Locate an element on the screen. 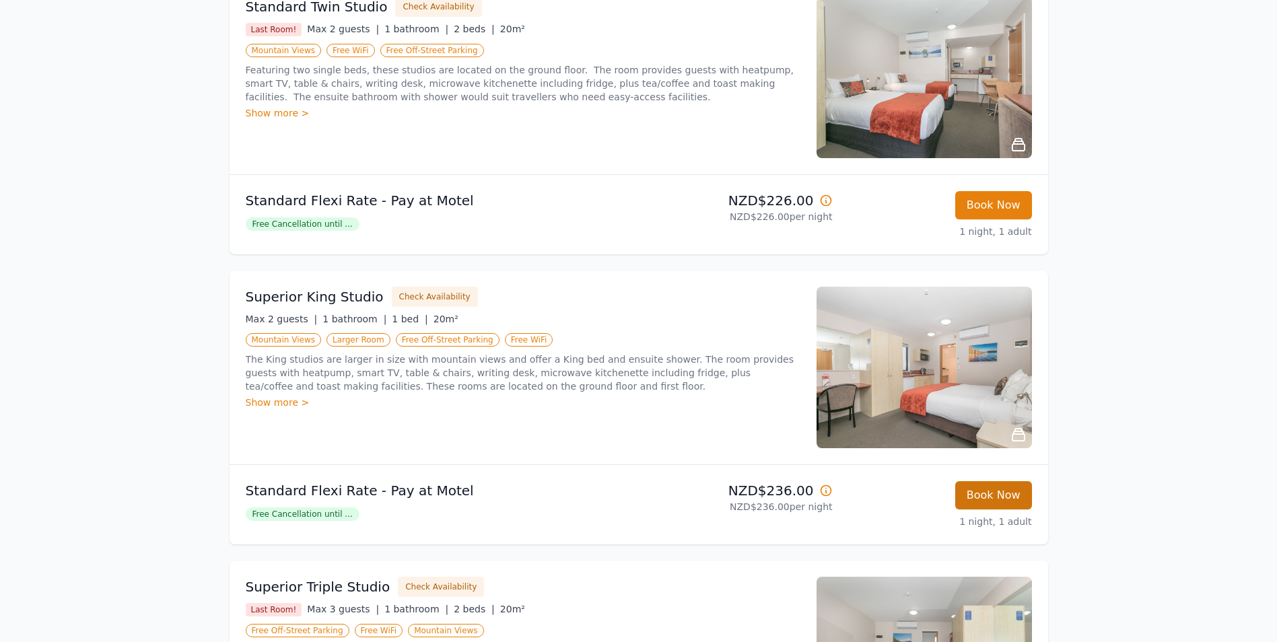 This screenshot has width=1277, height=642. p: NZD$226.00 is located at coordinates (738, 201).